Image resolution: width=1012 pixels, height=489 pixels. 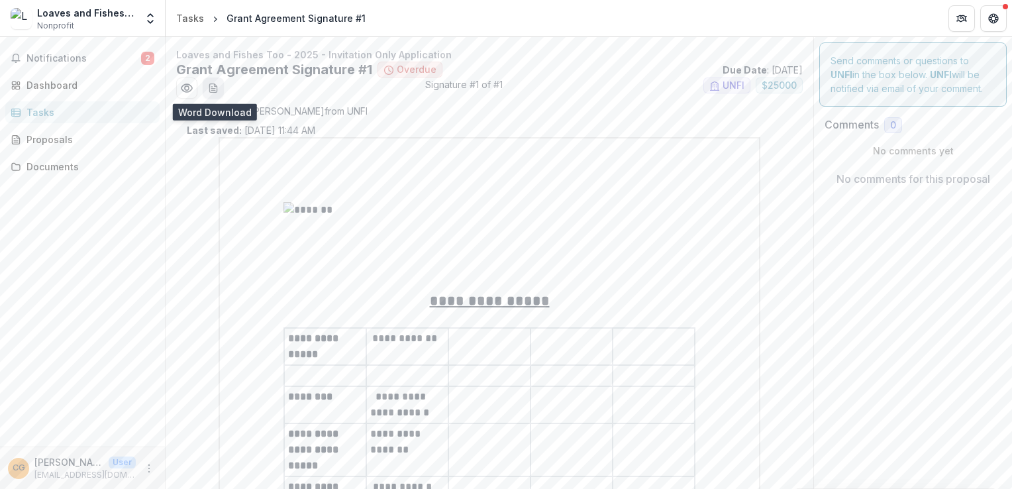 What do you see at coordinates (893, 125) in the screenshot?
I see `span: 0` at bounding box center [893, 125].